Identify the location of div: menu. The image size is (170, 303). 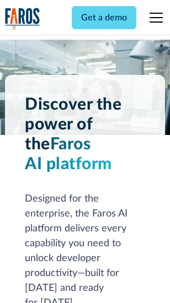
(154, 18).